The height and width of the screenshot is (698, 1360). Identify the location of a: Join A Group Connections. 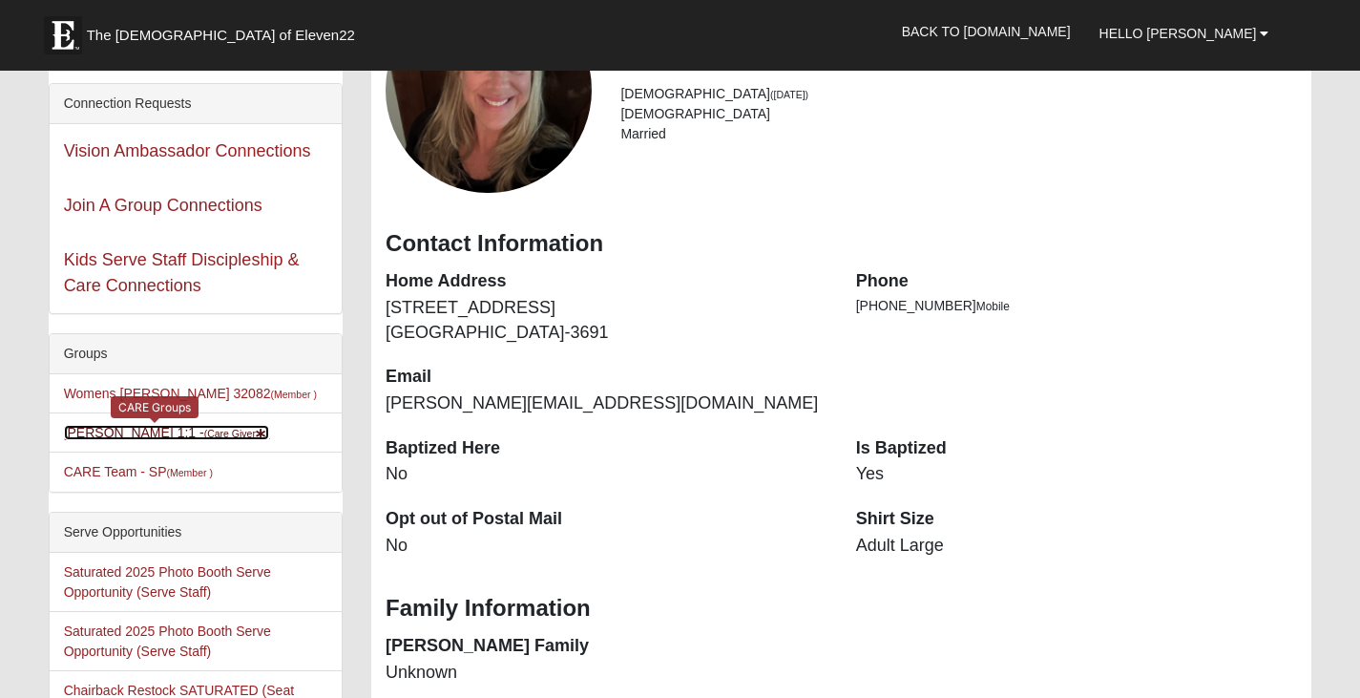
(163, 205).